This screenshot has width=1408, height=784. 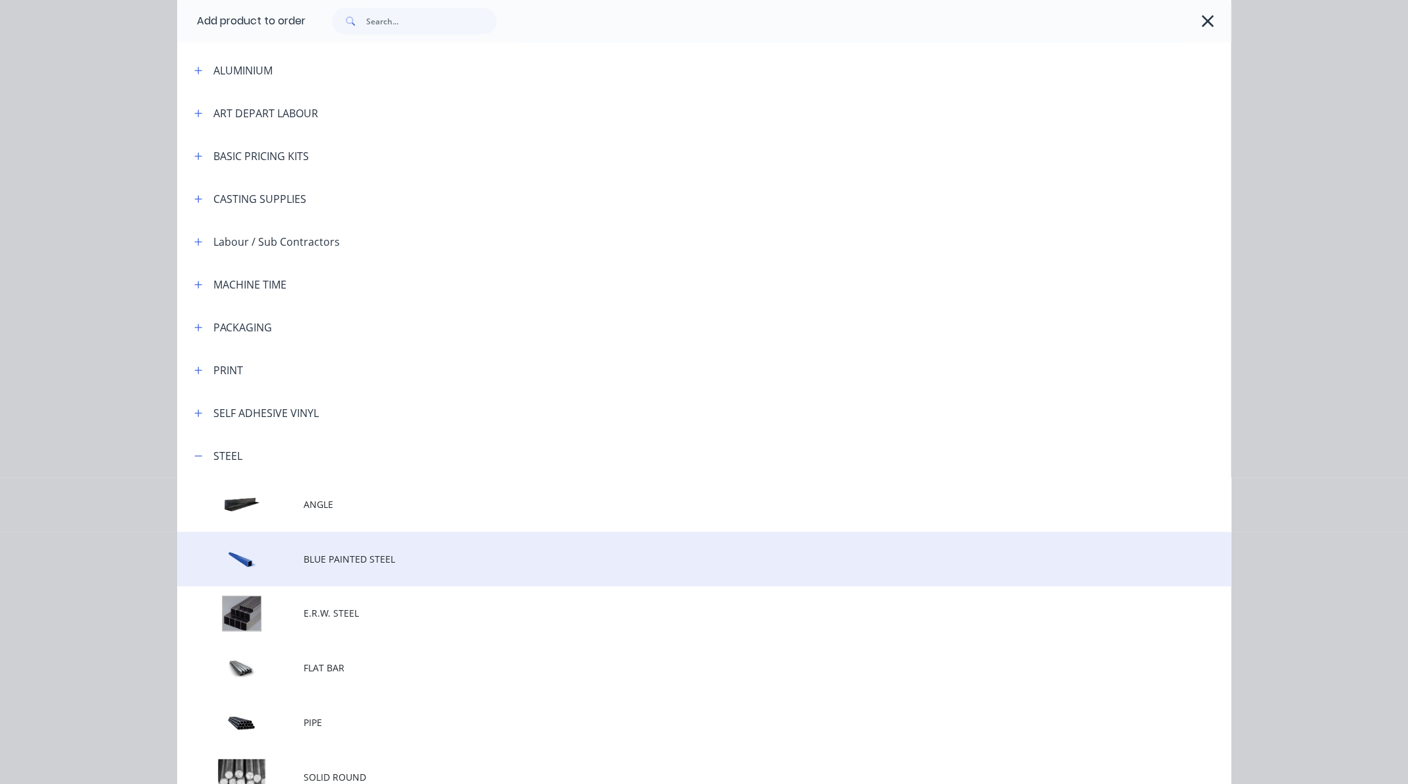 I want to click on span: BLUE PAINTED STEEL, so click(x=675, y=559).